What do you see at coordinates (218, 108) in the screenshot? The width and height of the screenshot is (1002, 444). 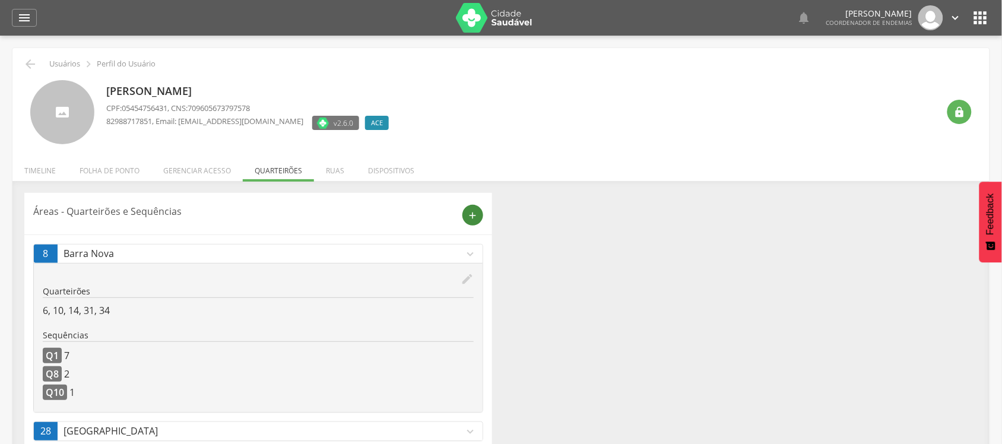 I see `span: 709605673797578` at bounding box center [218, 108].